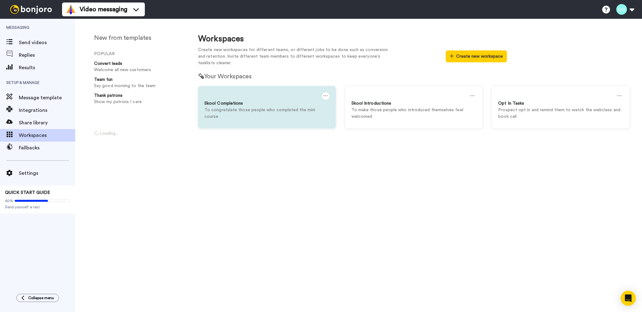 The image size is (642, 312). What do you see at coordinates (47, 98) in the screenshot?
I see `span: Message template` at bounding box center [47, 98].